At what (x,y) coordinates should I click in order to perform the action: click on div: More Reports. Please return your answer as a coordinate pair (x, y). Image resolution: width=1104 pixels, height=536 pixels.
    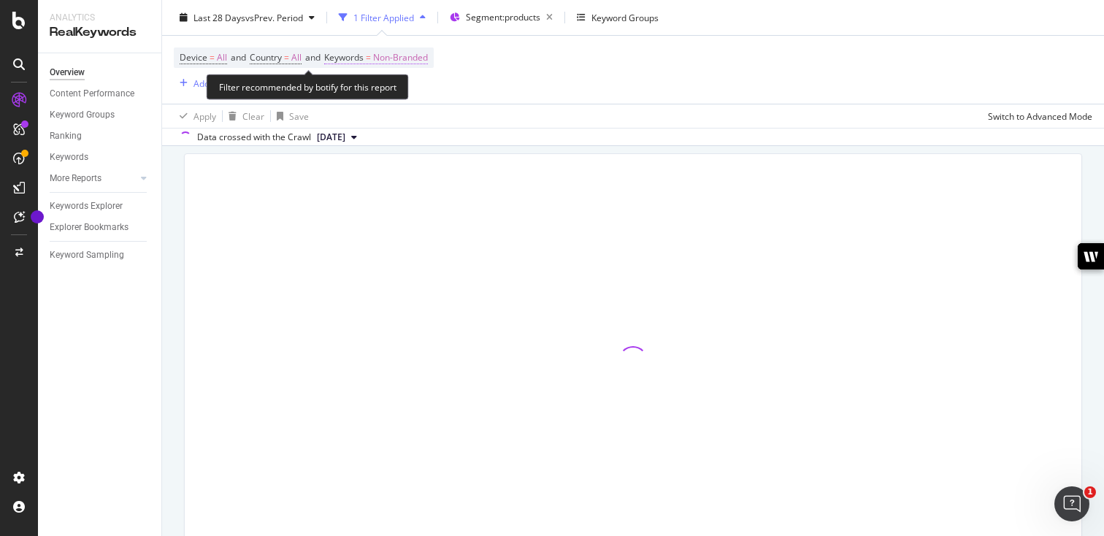
    Looking at the image, I should click on (75, 178).